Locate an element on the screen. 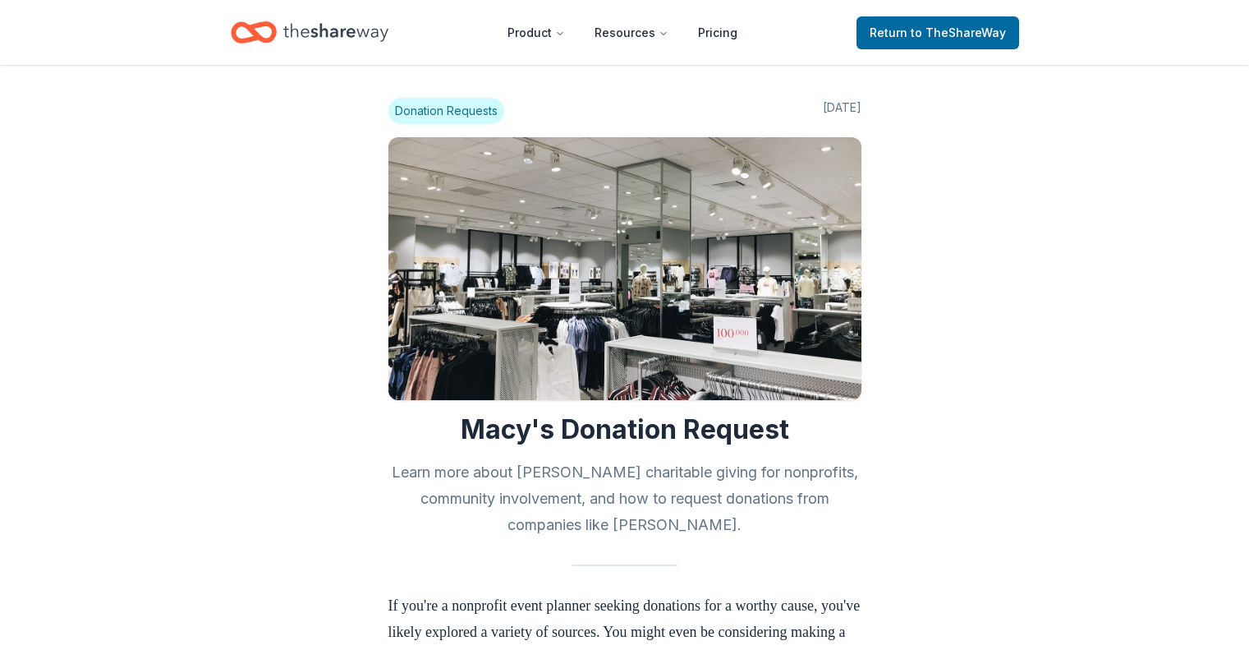 Image resolution: width=1249 pixels, height=650 pixels. img: Image for Macy's Donation Request is located at coordinates (625, 269).